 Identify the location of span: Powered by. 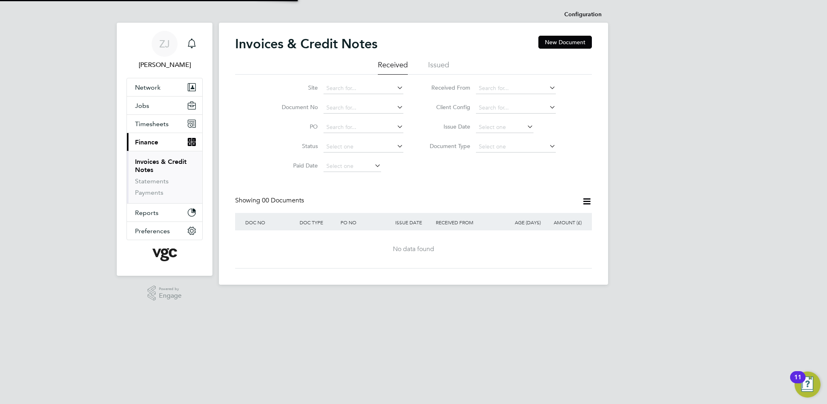
(170, 289).